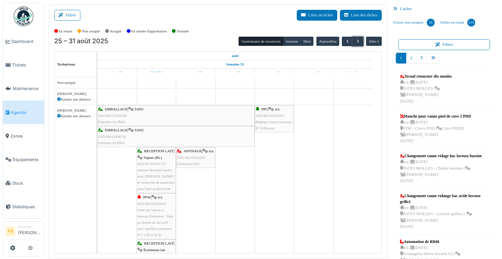 This screenshot has width=502, height=259. Describe the element at coordinates (261, 41) in the screenshot. I see `button: Gestionnaire de ressources` at that location.